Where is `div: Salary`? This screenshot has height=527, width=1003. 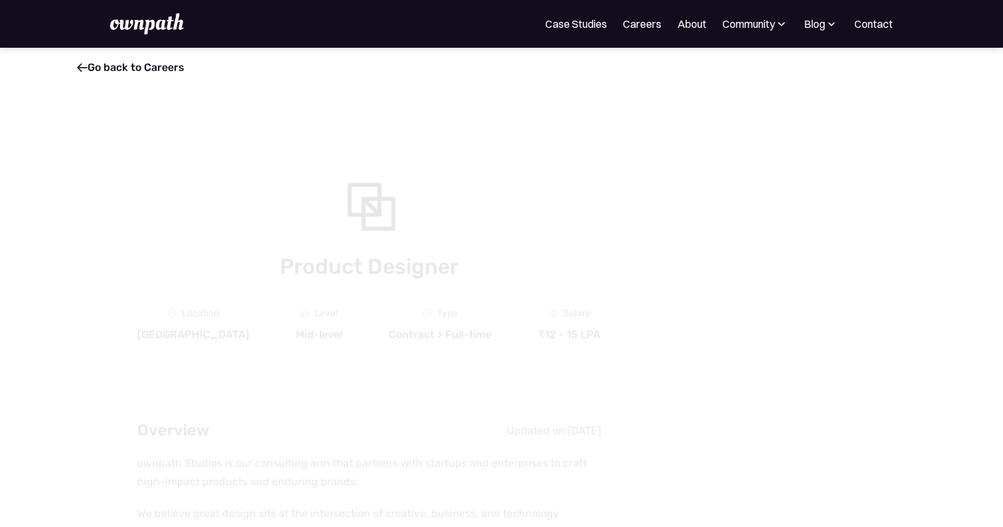
div: Salary is located at coordinates (576, 314).